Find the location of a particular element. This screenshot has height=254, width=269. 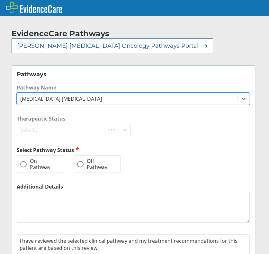

label: On Pathway is located at coordinates (37, 164).